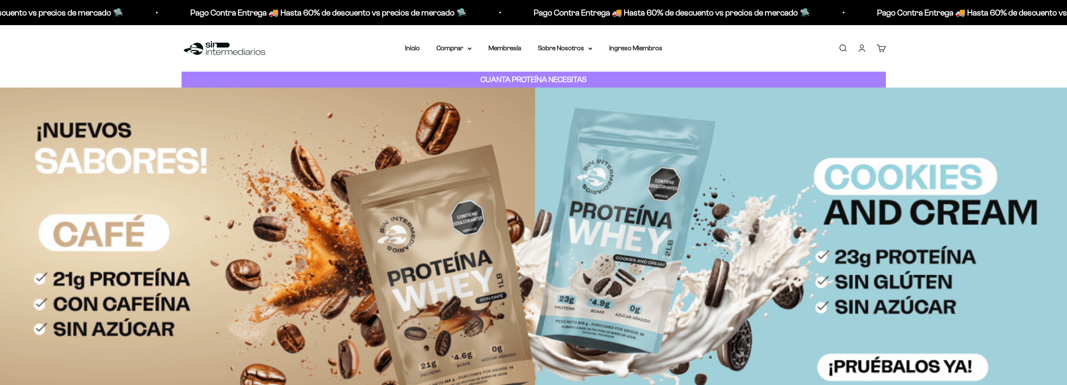  Describe the element at coordinates (533, 79) in the screenshot. I see `strong: CUANTA PROTEÍNA NECESITAS` at that location.